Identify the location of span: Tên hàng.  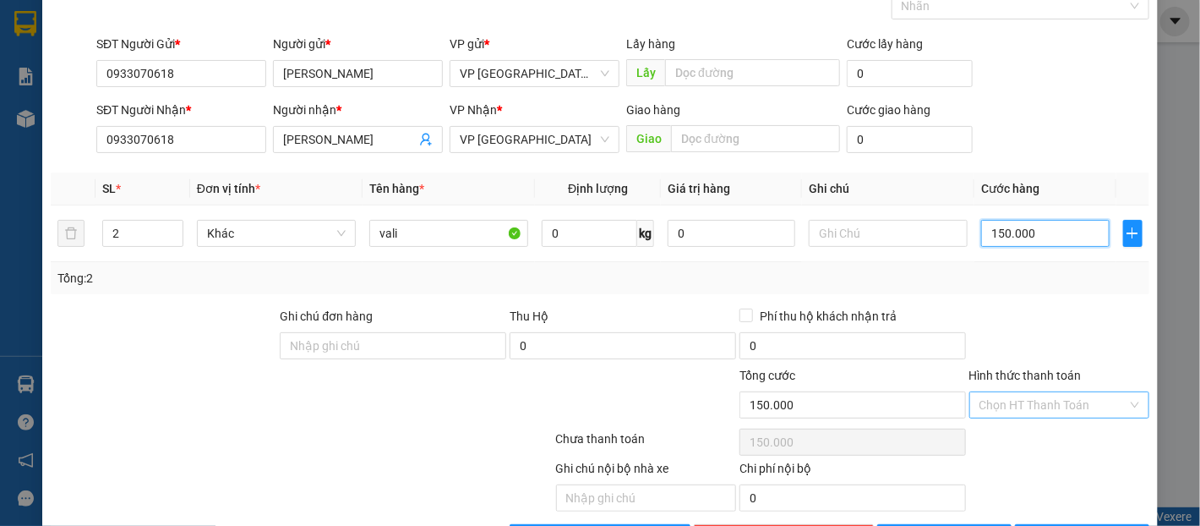
(396, 188).